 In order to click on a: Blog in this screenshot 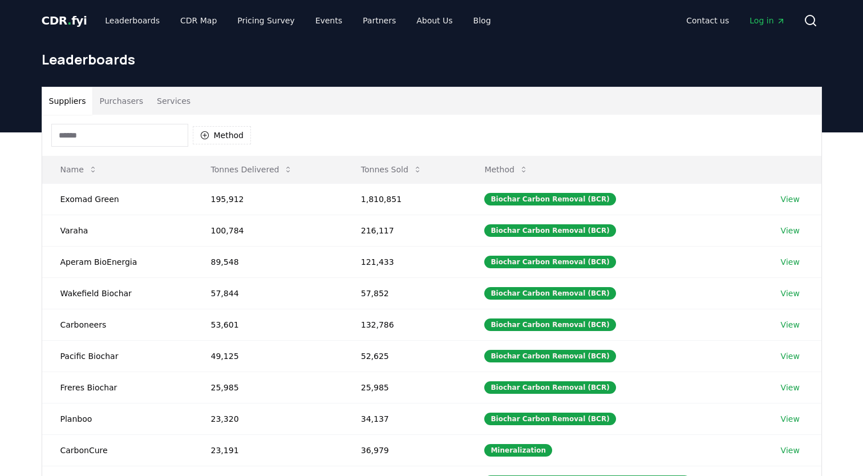, I will do `click(482, 21)`.